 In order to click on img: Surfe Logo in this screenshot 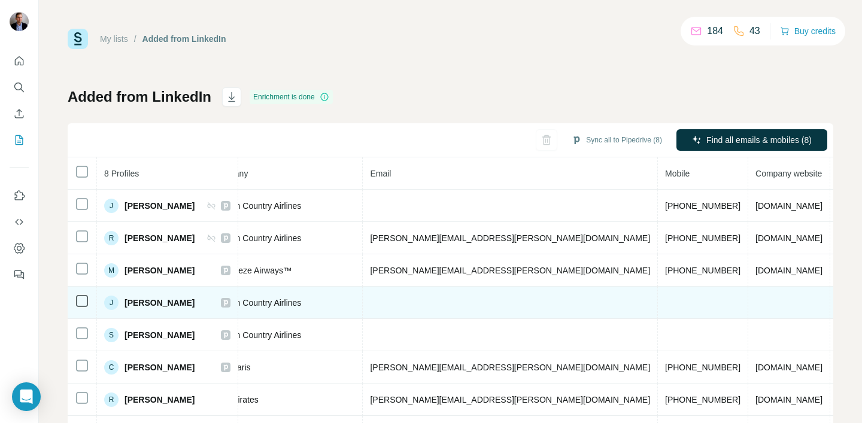, I will do `click(78, 39)`.